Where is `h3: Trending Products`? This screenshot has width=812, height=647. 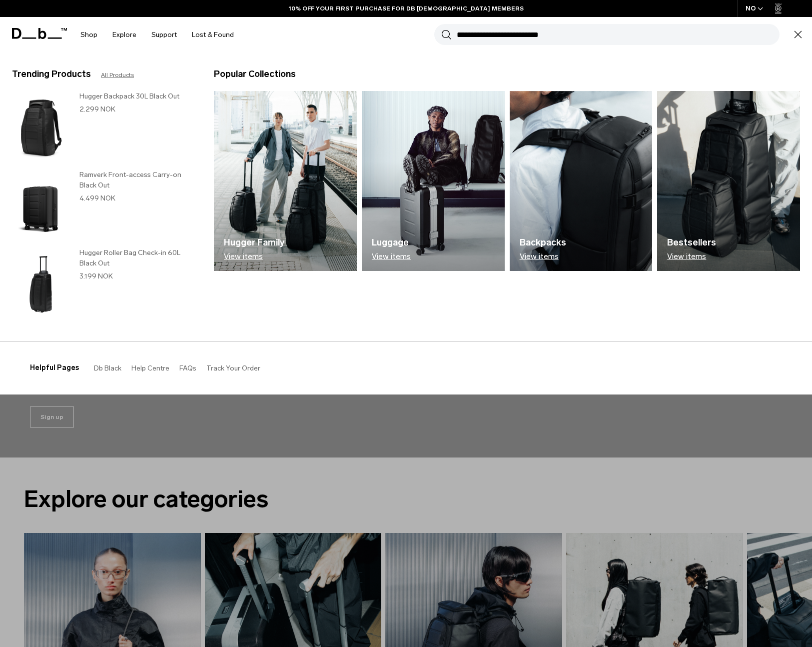 h3: Trending Products is located at coordinates (51, 74).